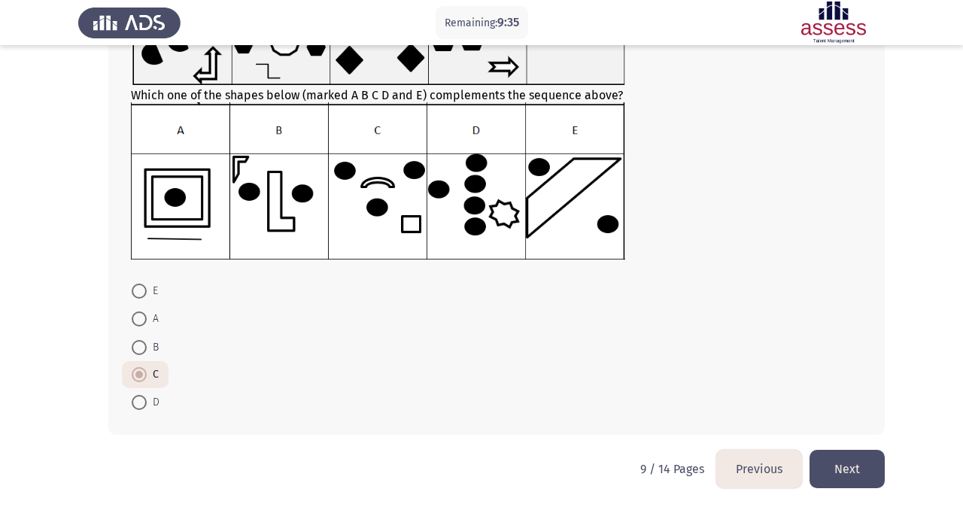  What do you see at coordinates (153, 374) in the screenshot?
I see `span: C` at bounding box center [153, 374].